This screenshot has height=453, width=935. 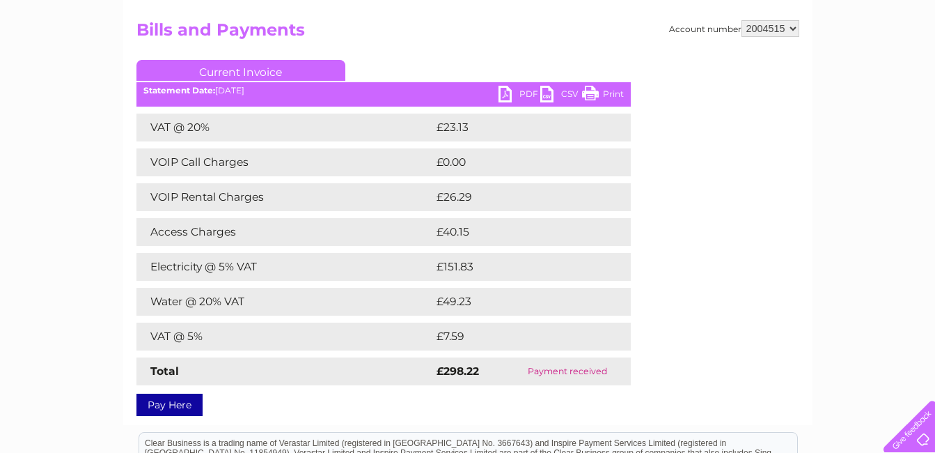 I want to click on td: VAT @ 5%, so click(x=285, y=336).